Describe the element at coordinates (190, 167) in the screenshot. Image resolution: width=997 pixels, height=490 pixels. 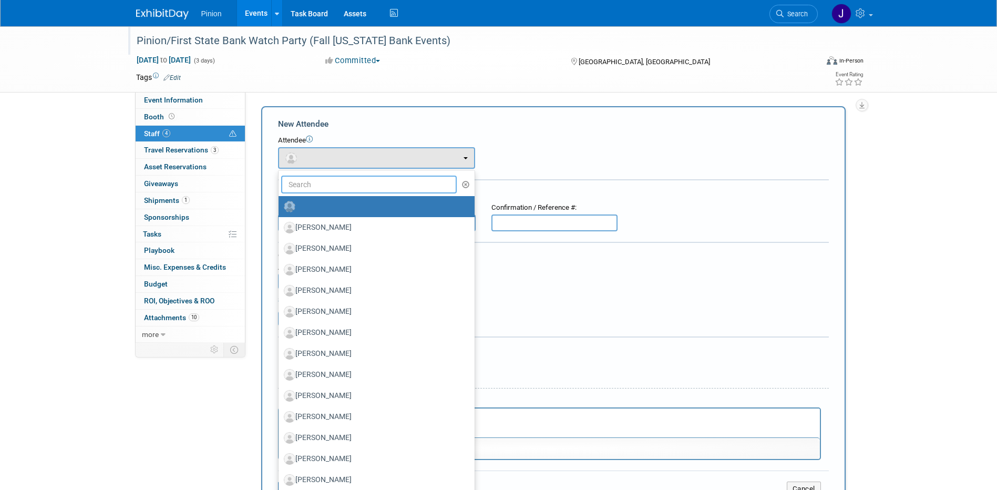
I see `a: Asset Reservations` at that location.